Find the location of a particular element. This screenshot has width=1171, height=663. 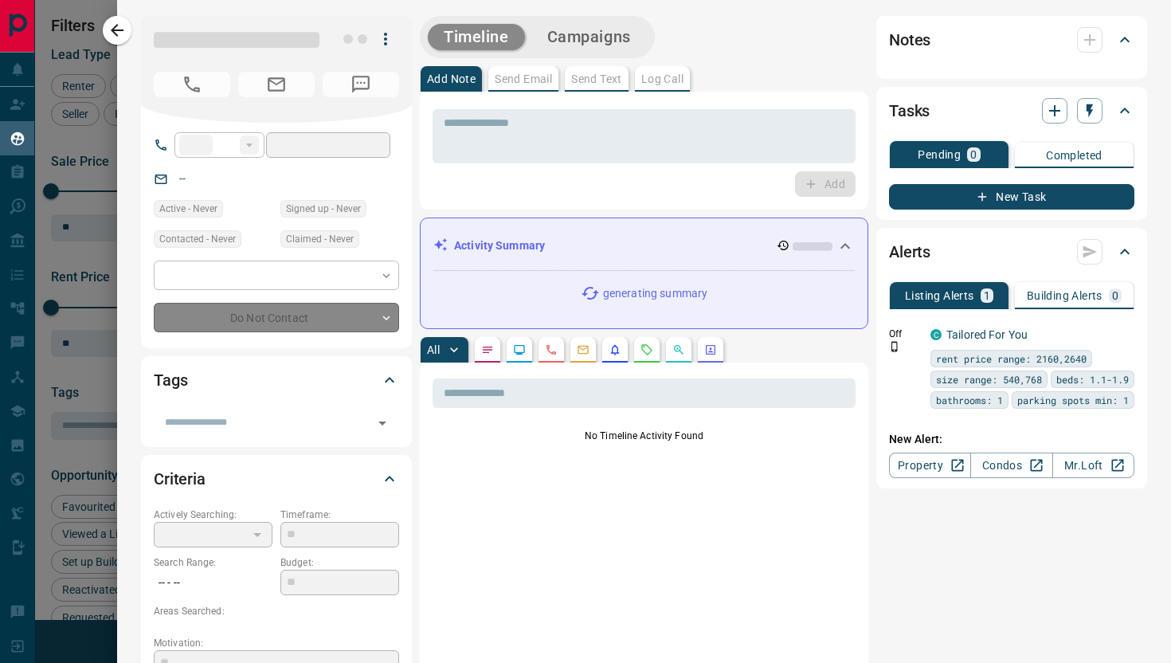

span: Signed up - Never is located at coordinates (323, 209).